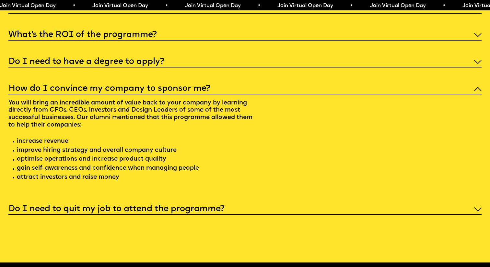 The width and height of the screenshot is (490, 267). Describe the element at coordinates (116, 209) in the screenshot. I see `h5: Do I need to quit my job to attend the programme?` at that location.